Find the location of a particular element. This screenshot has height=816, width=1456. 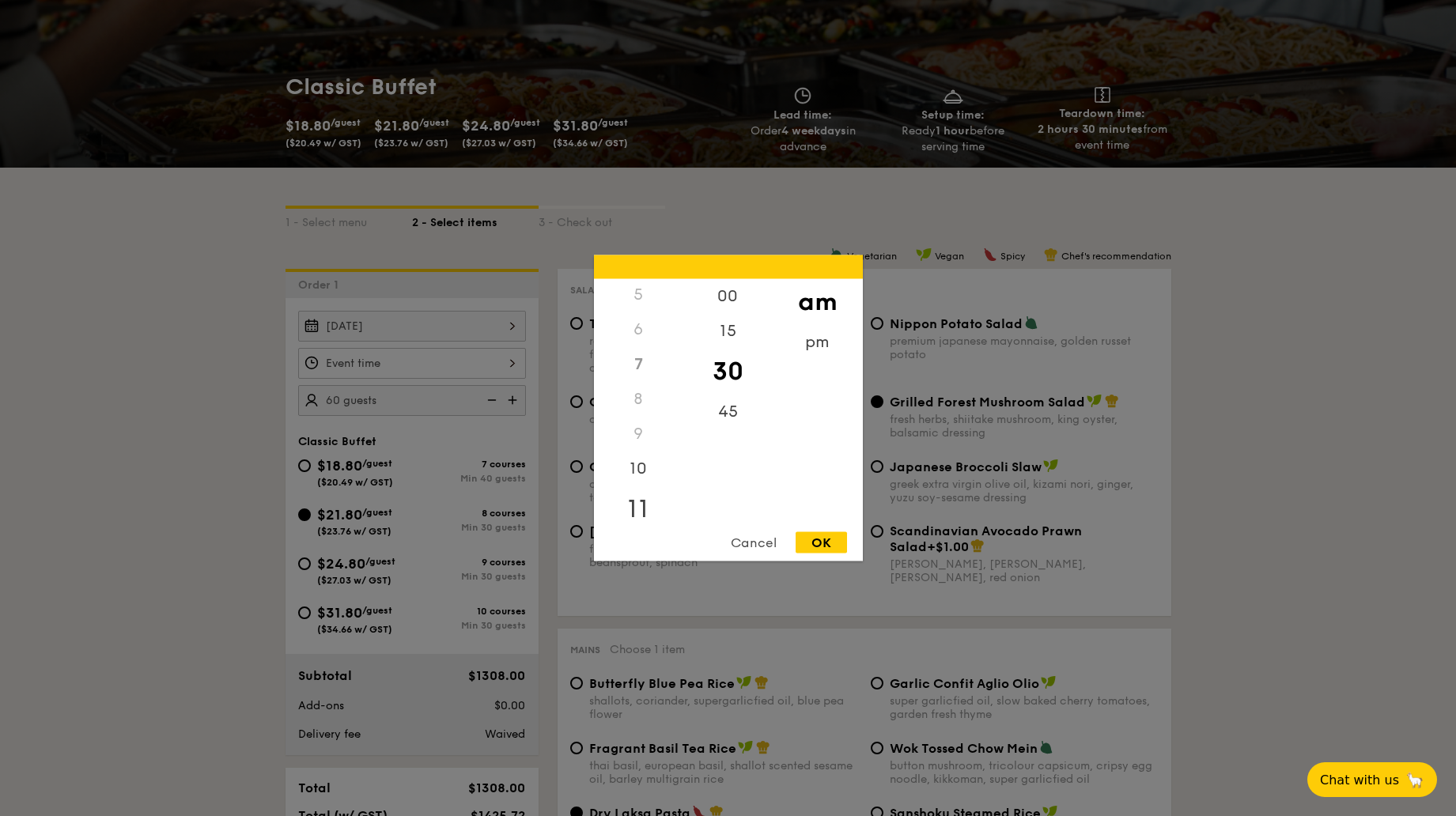

div: 7 is located at coordinates (638, 365).